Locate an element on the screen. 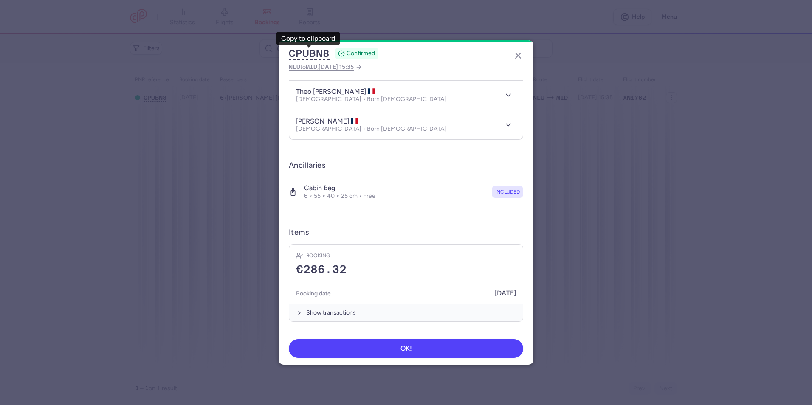 This screenshot has height=405, width=812. h4: Cabin bag is located at coordinates (340, 188).